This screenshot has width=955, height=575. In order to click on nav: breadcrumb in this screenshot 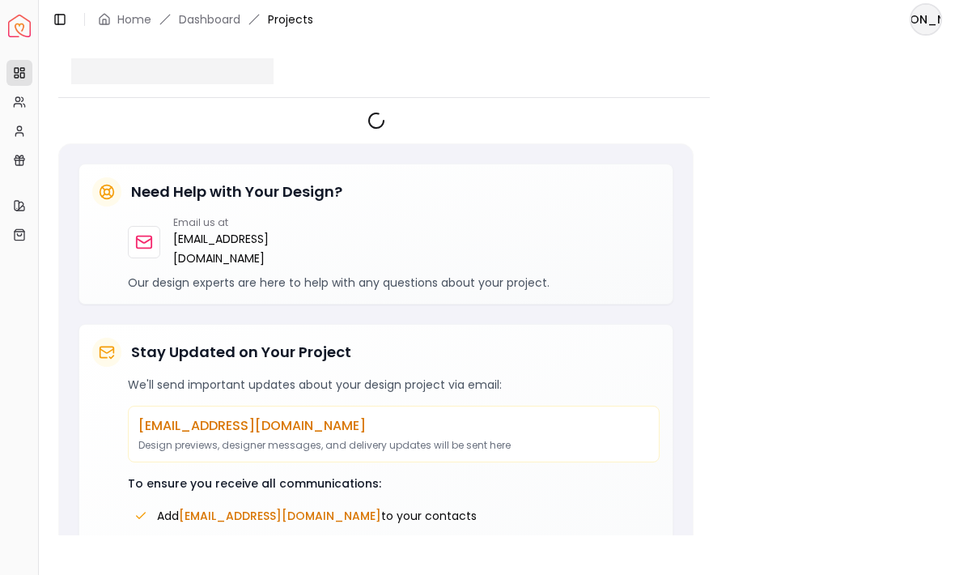, I will do `click(206, 19)`.